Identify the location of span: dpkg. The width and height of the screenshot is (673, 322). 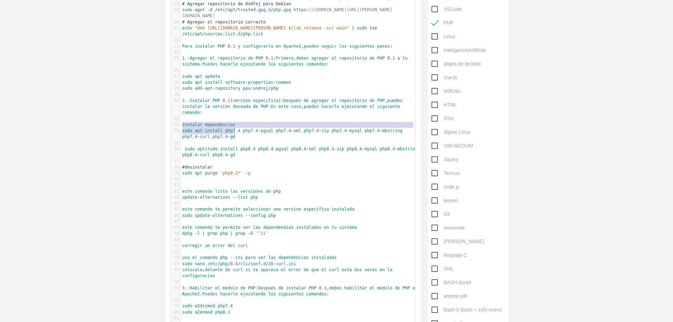
(187, 234).